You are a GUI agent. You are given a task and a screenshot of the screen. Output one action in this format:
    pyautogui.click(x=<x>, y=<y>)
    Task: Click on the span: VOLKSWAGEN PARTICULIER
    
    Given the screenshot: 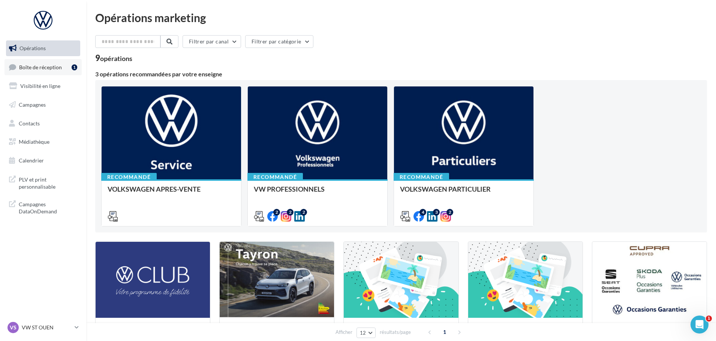 What is the action you would take?
    pyautogui.click(x=445, y=189)
    